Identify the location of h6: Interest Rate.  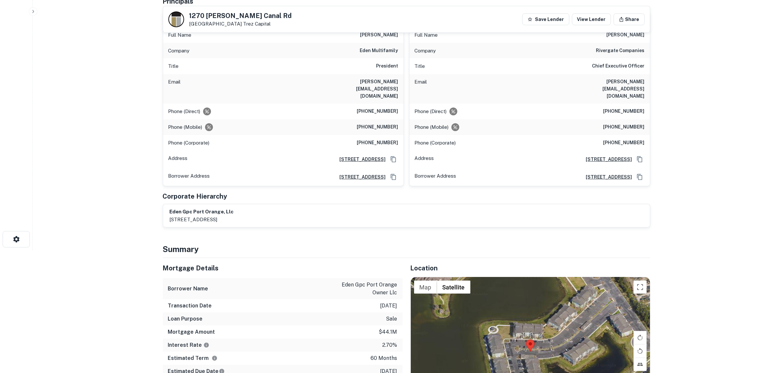
(189, 345).